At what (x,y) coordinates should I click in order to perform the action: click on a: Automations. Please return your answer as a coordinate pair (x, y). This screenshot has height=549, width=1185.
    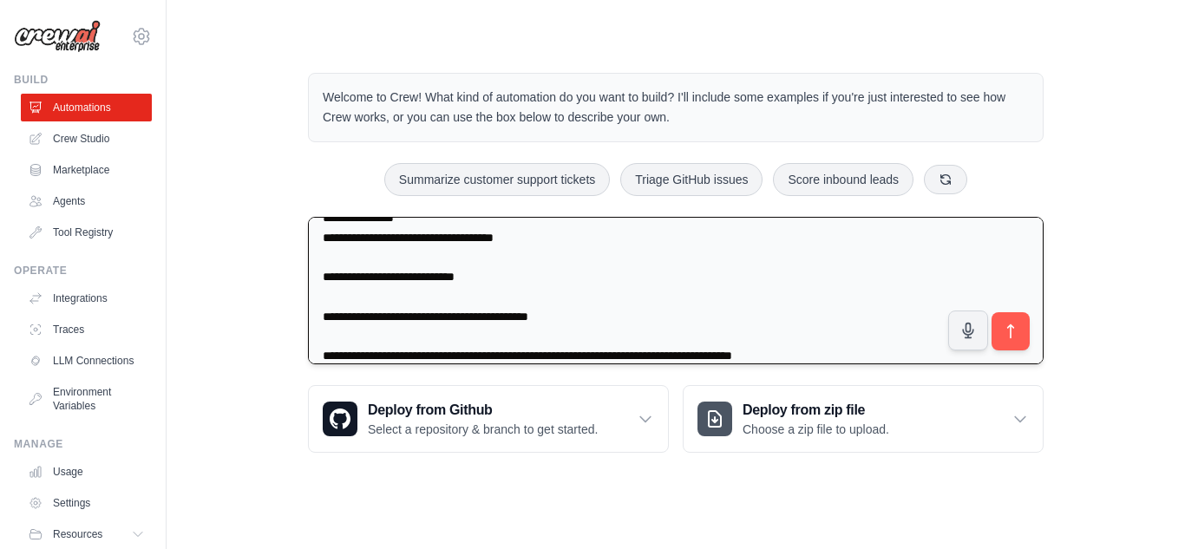
    Looking at the image, I should click on (86, 108).